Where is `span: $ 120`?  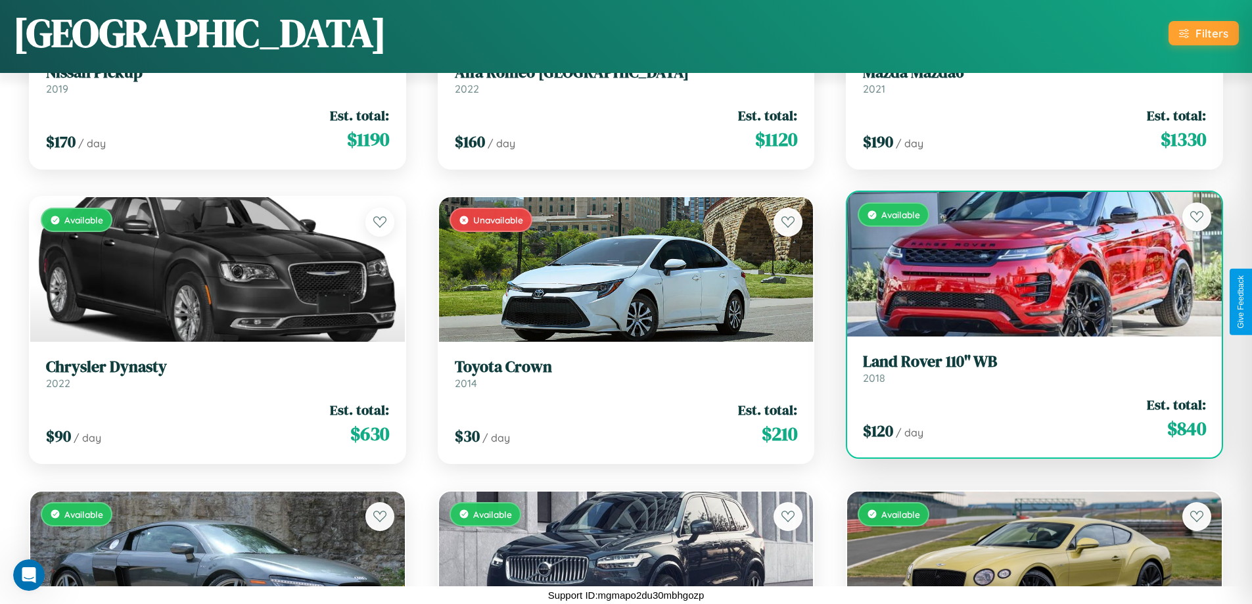 span: $ 120 is located at coordinates (878, 430).